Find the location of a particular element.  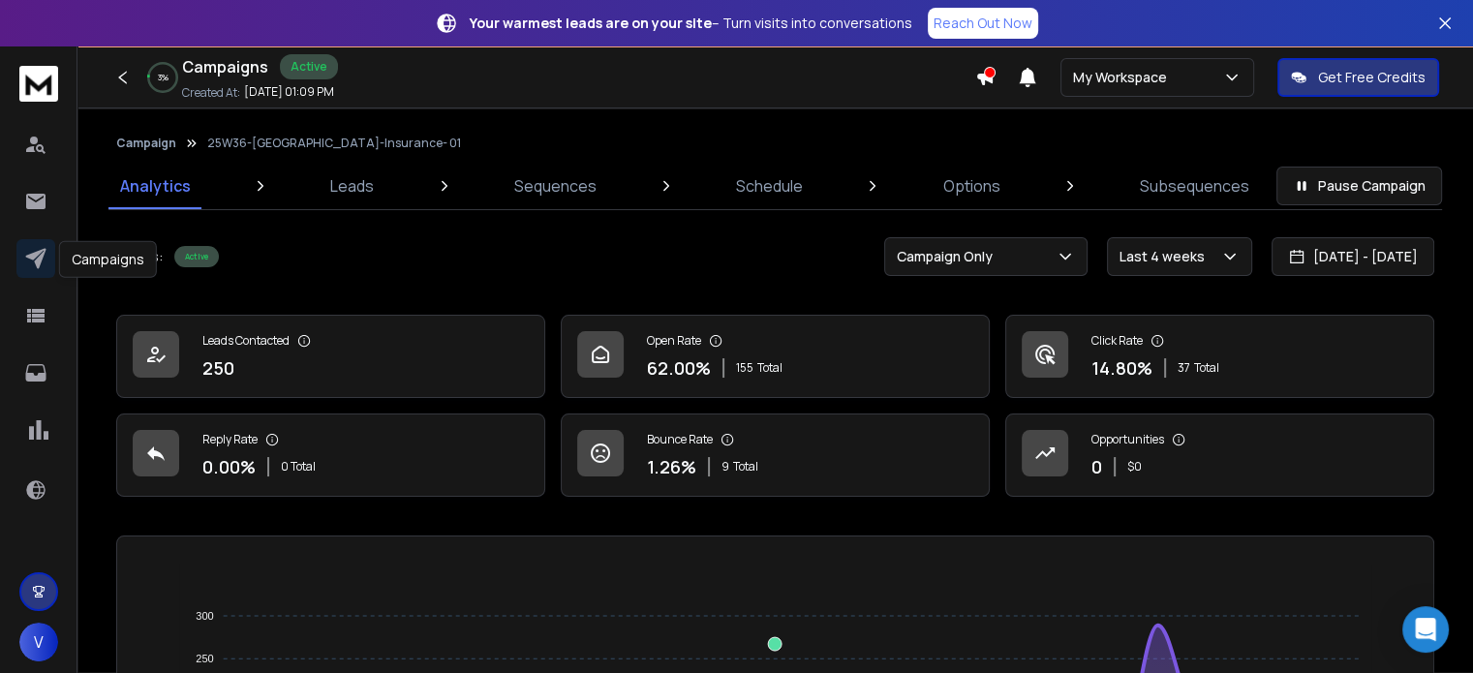

p: Subsequences is located at coordinates (1194, 186).